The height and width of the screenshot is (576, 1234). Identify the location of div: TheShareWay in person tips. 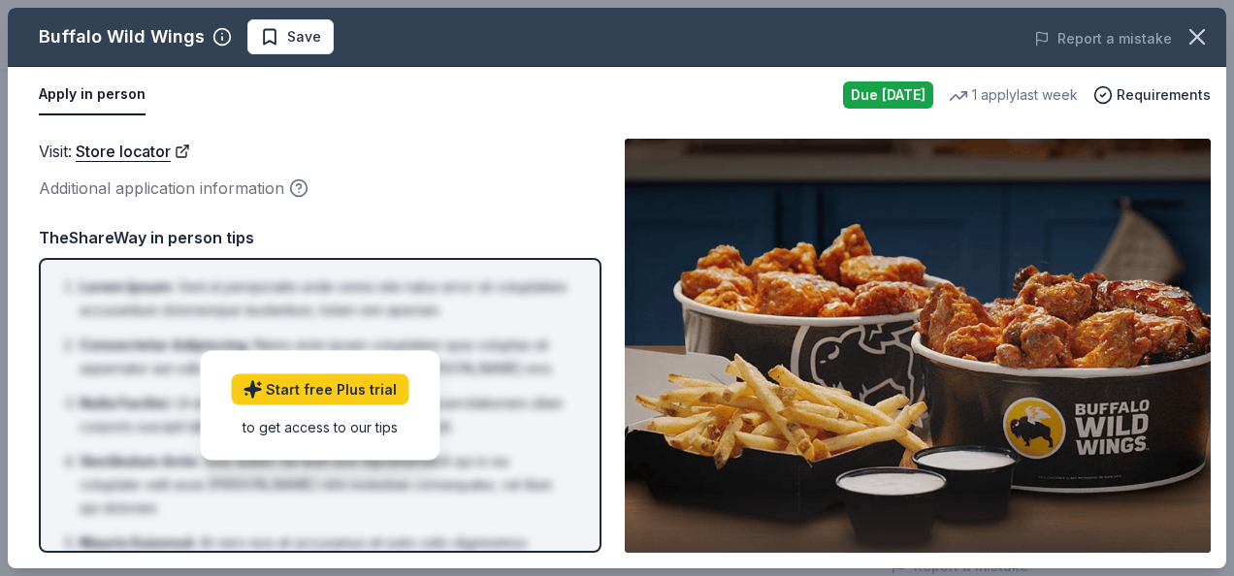
(320, 238).